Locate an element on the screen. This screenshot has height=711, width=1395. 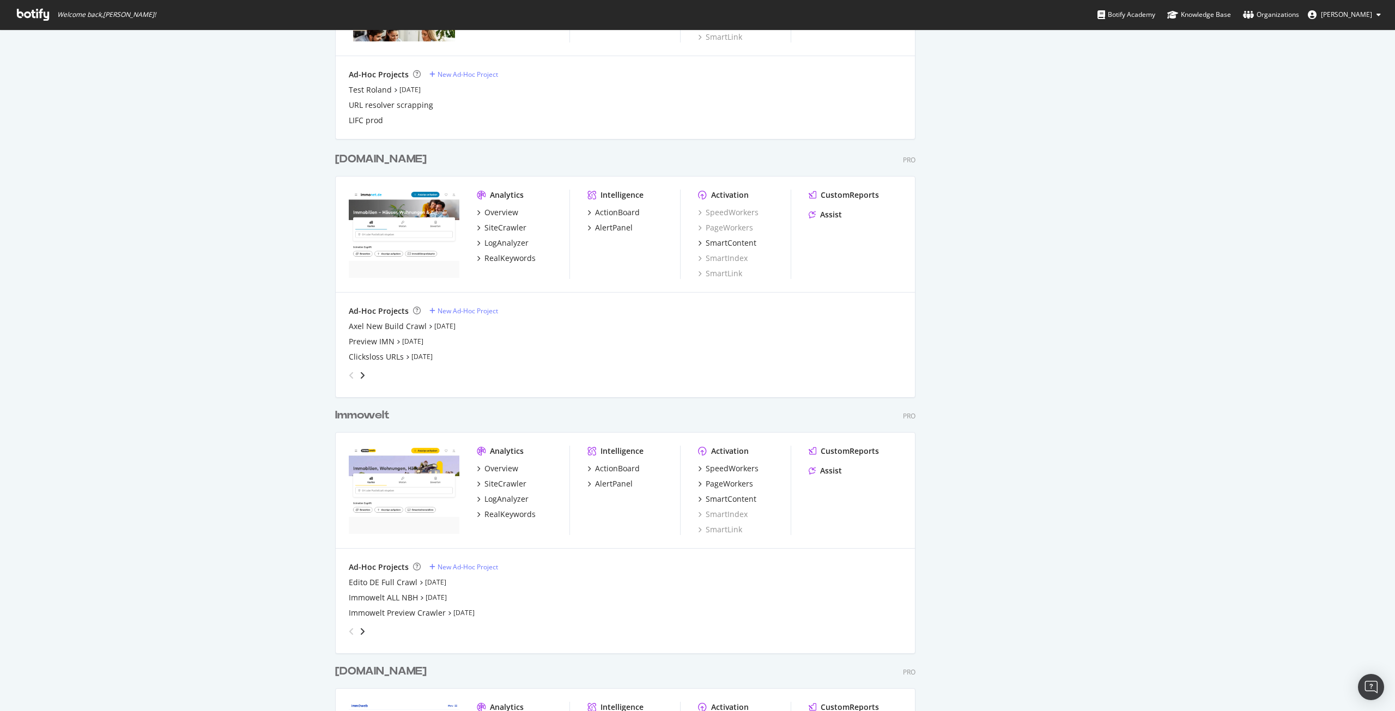
a: SmartContent is located at coordinates (727, 243).